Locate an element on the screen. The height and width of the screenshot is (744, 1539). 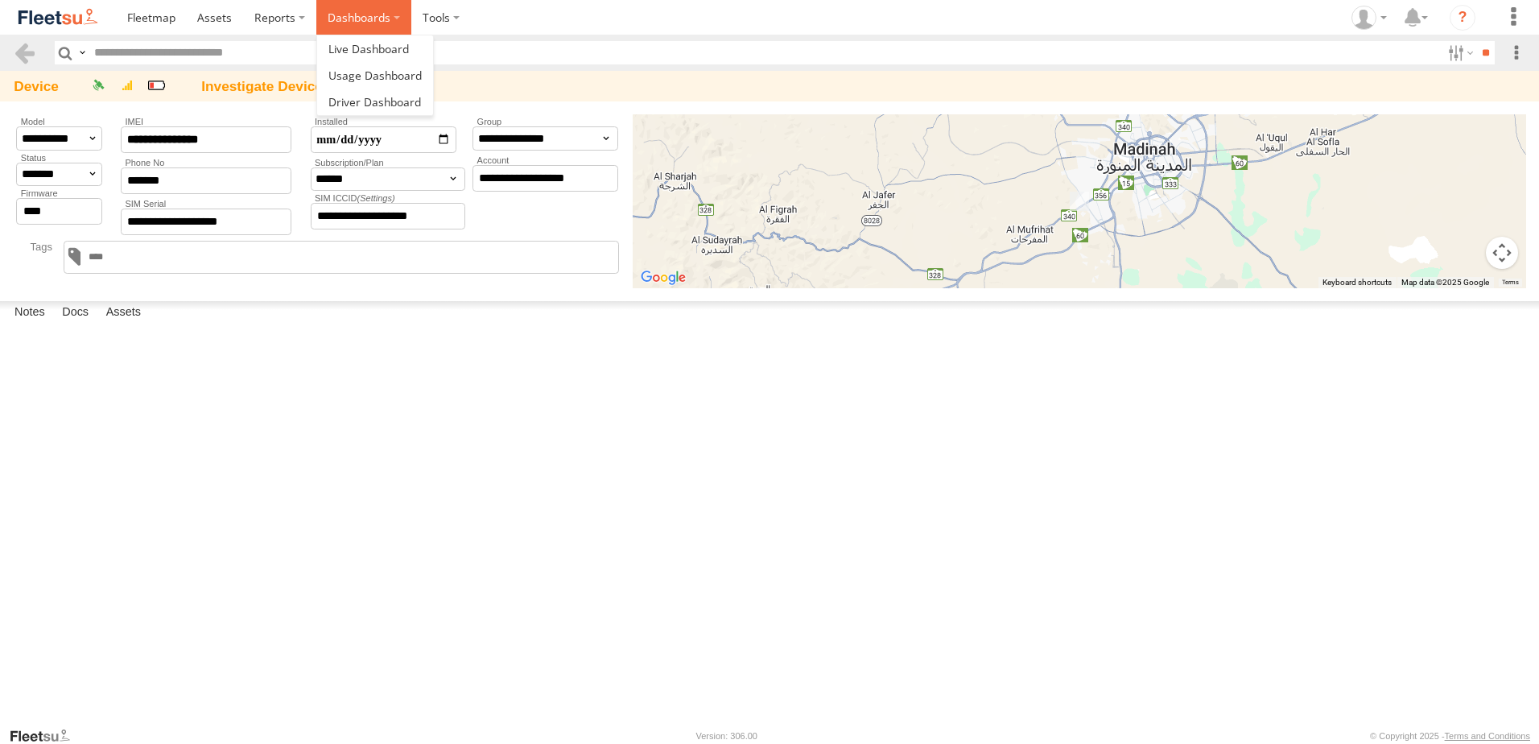
label: Search Query is located at coordinates (82, 52).